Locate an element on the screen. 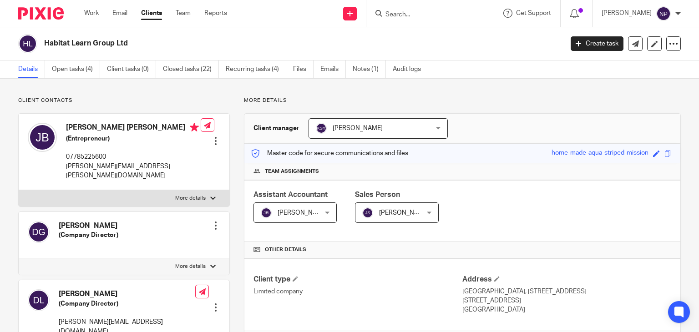 This screenshot has width=699, height=332. h5: (Entrepreneur) is located at coordinates (133, 139).